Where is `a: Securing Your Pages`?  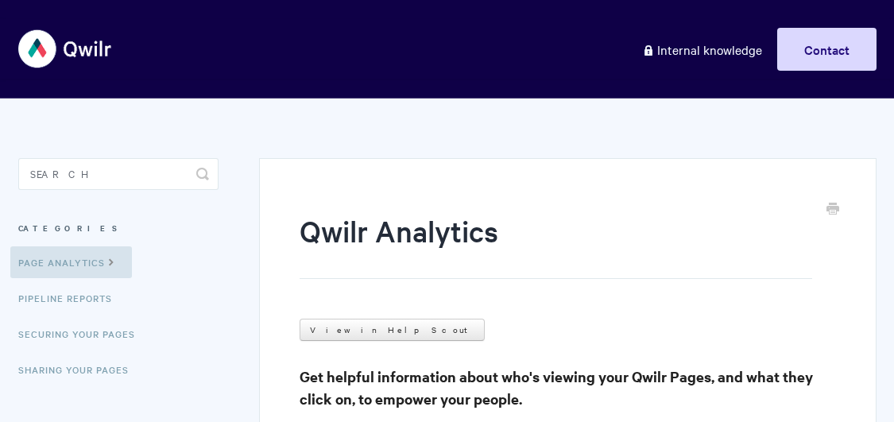 a: Securing Your Pages is located at coordinates (83, 334).